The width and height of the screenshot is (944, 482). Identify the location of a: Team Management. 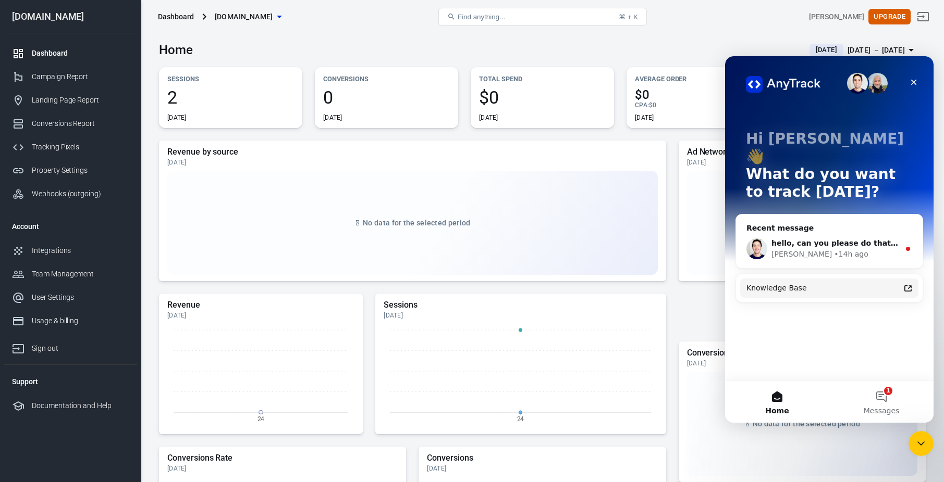
(70, 274).